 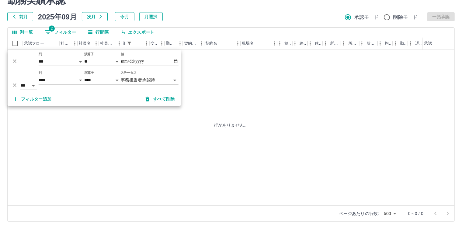 What do you see at coordinates (33, 99) in the screenshot?
I see `button: フィルター追加` at bounding box center [33, 99].